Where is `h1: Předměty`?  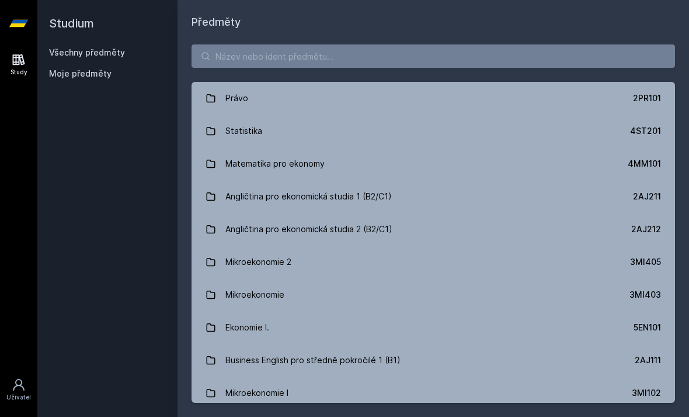
h1: Předměty is located at coordinates (434, 22).